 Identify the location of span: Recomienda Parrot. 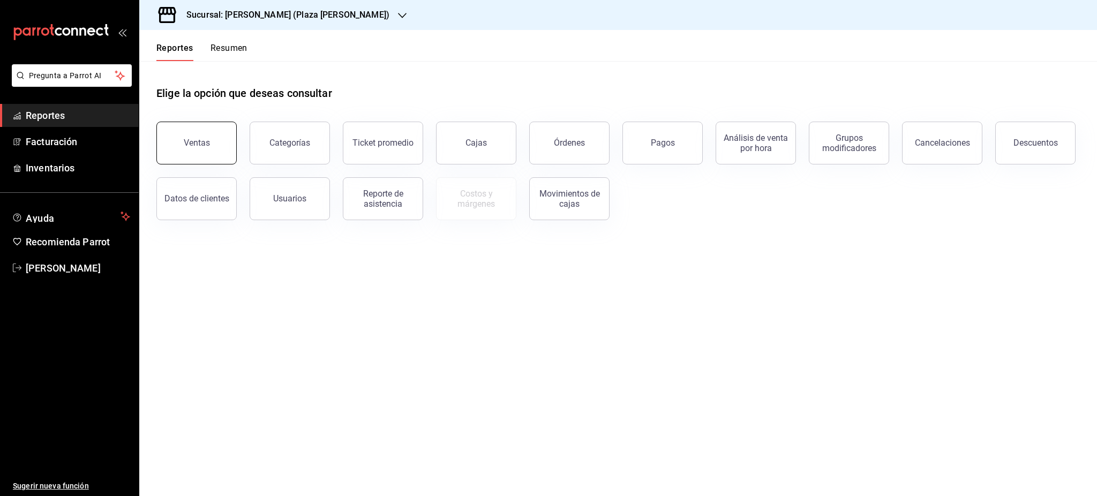
(78, 242).